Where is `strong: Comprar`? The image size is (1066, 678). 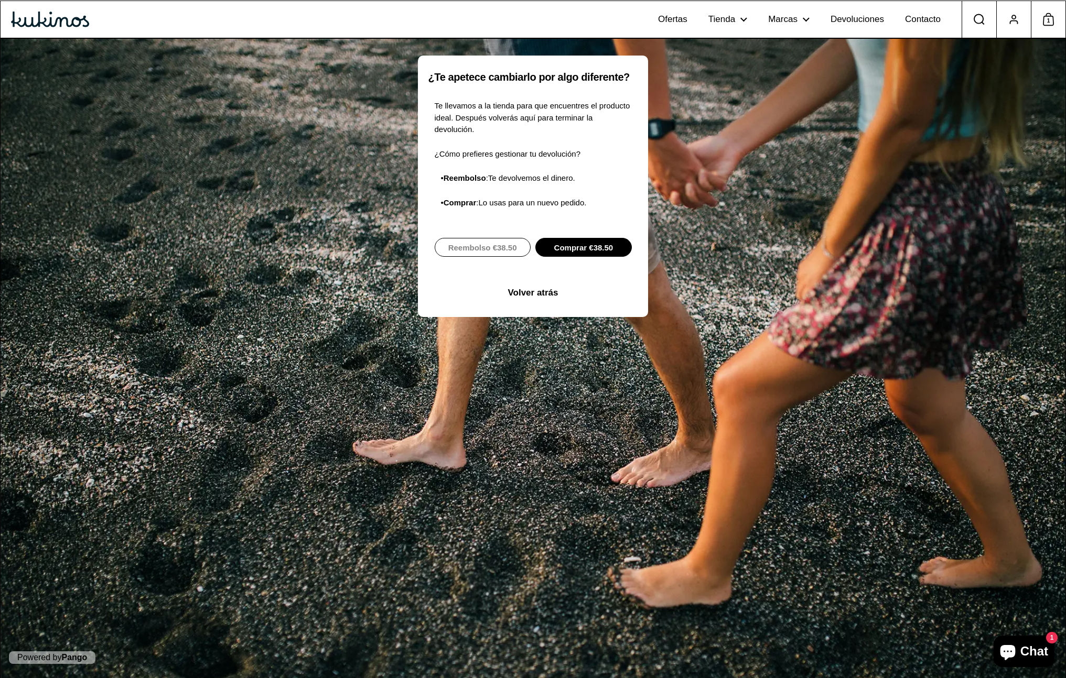
strong: Comprar is located at coordinates (460, 202).